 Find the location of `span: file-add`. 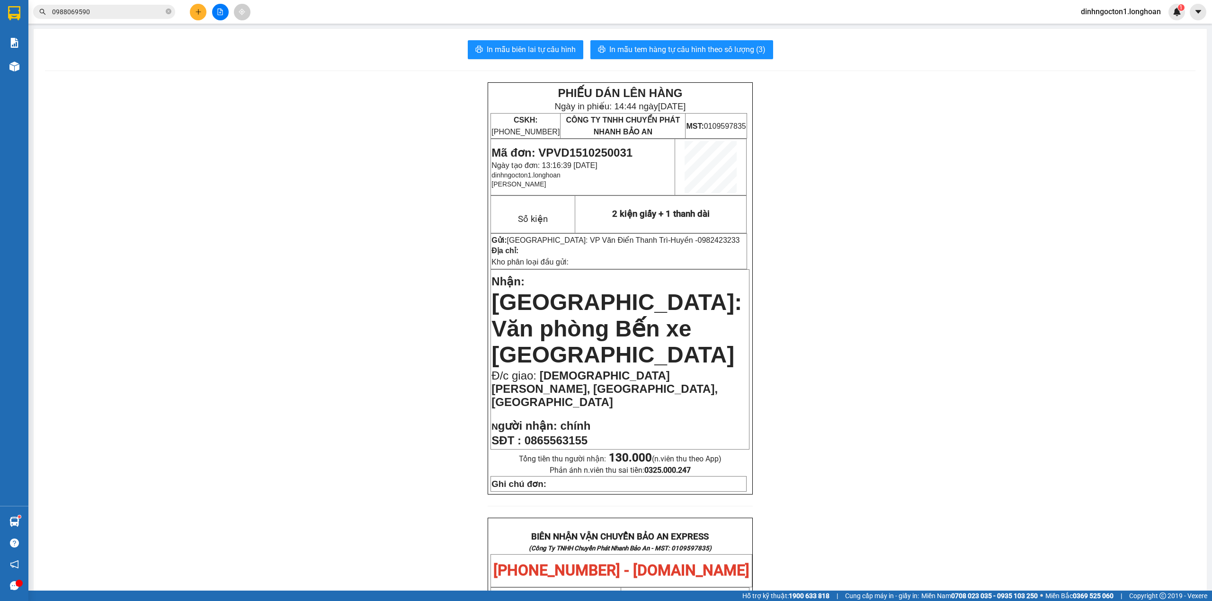

span: file-add is located at coordinates (220, 12).